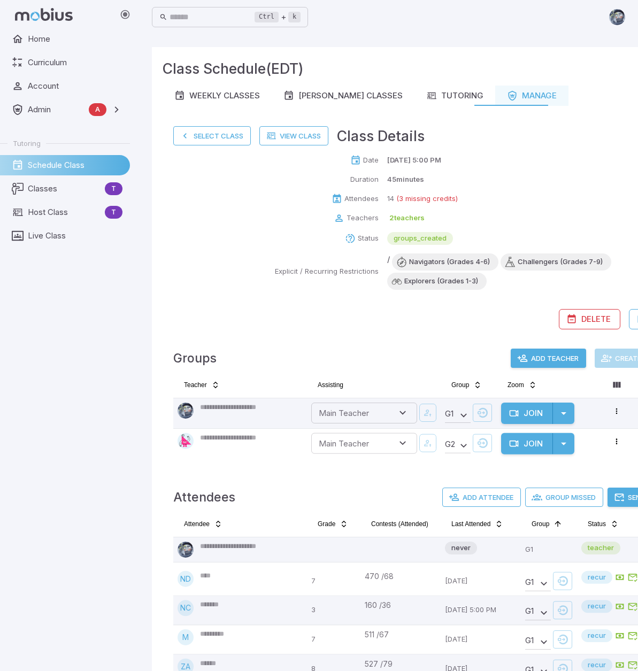  Describe the element at coordinates (330, 385) in the screenshot. I see `button: Assisting` at that location.